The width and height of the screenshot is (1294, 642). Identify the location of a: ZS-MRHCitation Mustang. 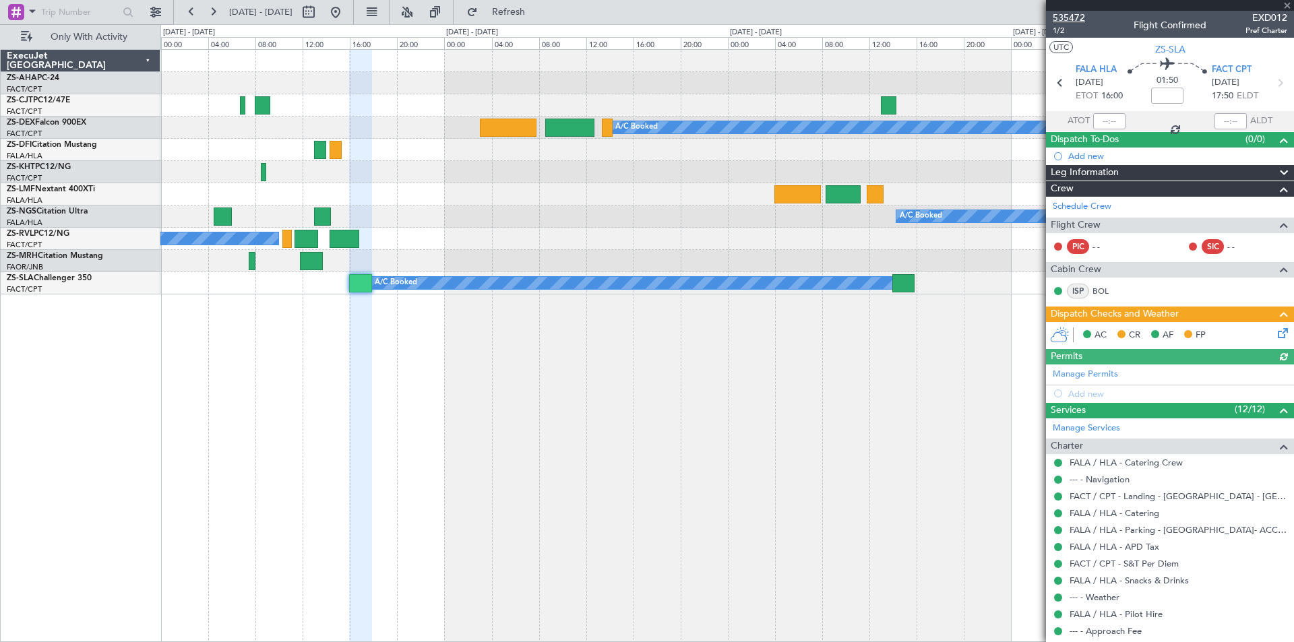
(55, 256).